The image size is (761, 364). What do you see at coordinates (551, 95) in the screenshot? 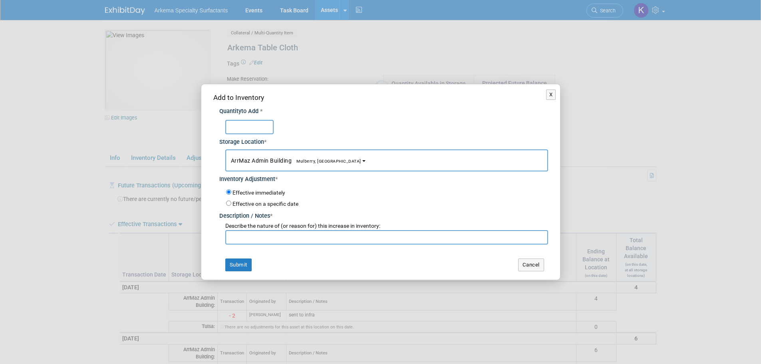
I see `button: X` at bounding box center [551, 95].